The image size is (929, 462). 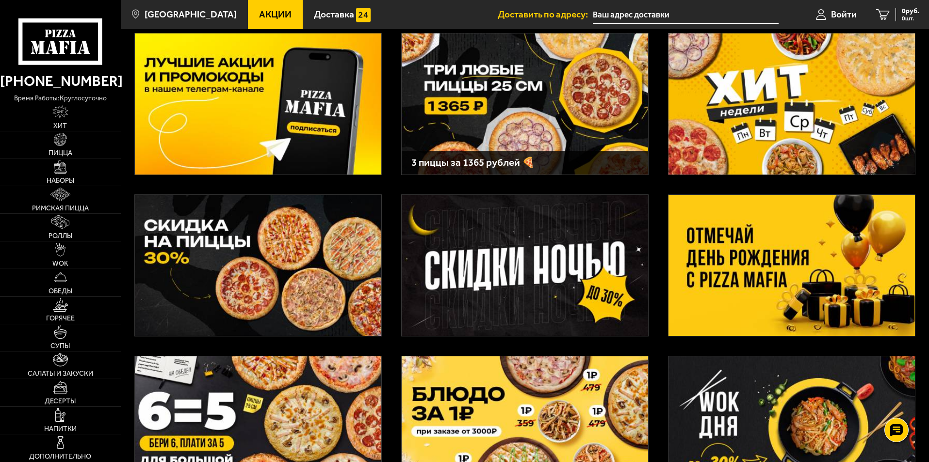 I want to click on span: Римская пицца, so click(x=60, y=209).